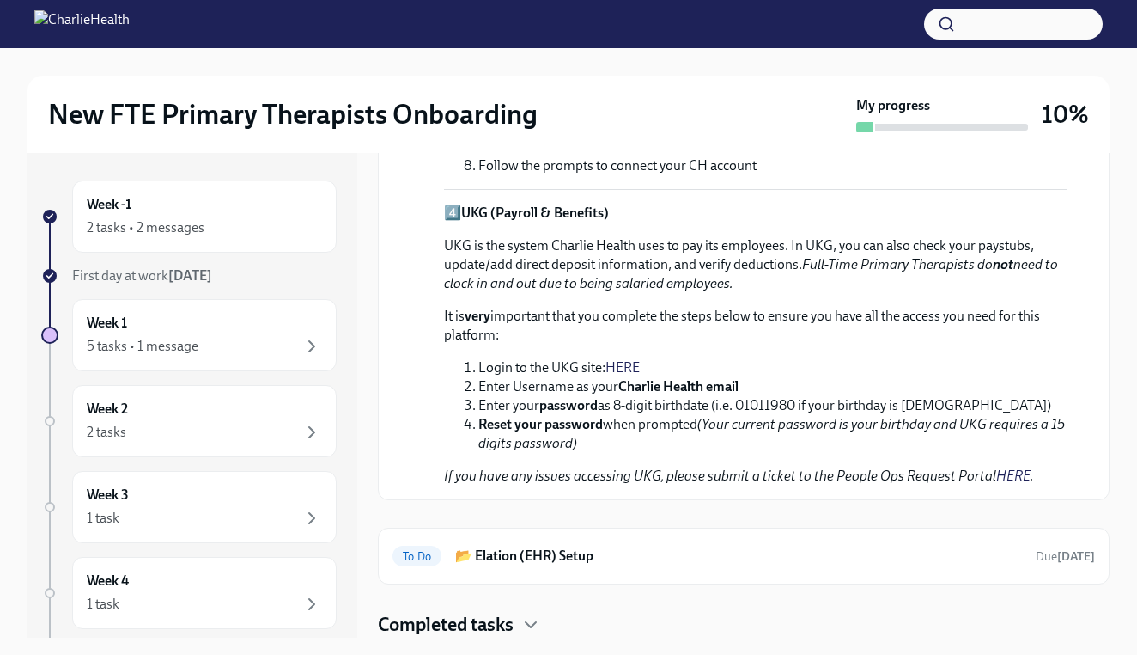  Describe the element at coordinates (569, 405) in the screenshot. I see `strong: password` at that location.